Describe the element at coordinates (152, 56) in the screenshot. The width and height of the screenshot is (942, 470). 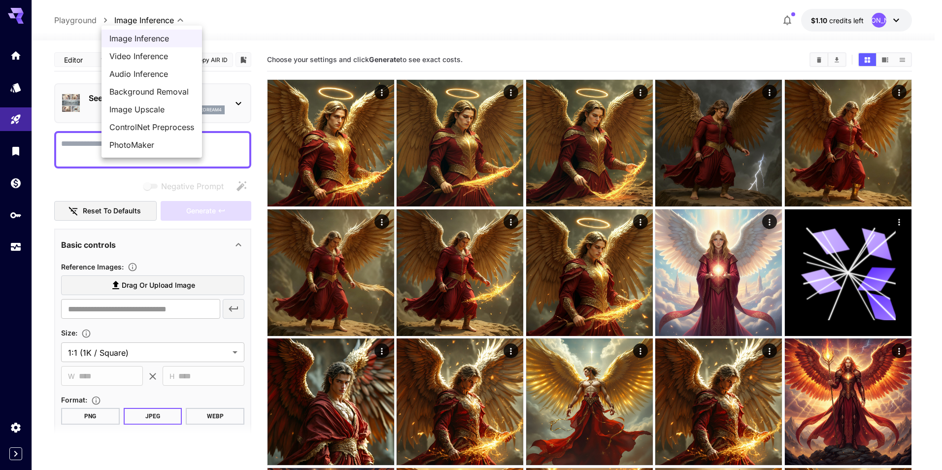
I see `span: Video Inference` at that location.